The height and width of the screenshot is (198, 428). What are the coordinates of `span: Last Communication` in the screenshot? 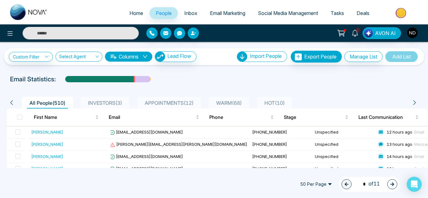 It's located at (386, 117).